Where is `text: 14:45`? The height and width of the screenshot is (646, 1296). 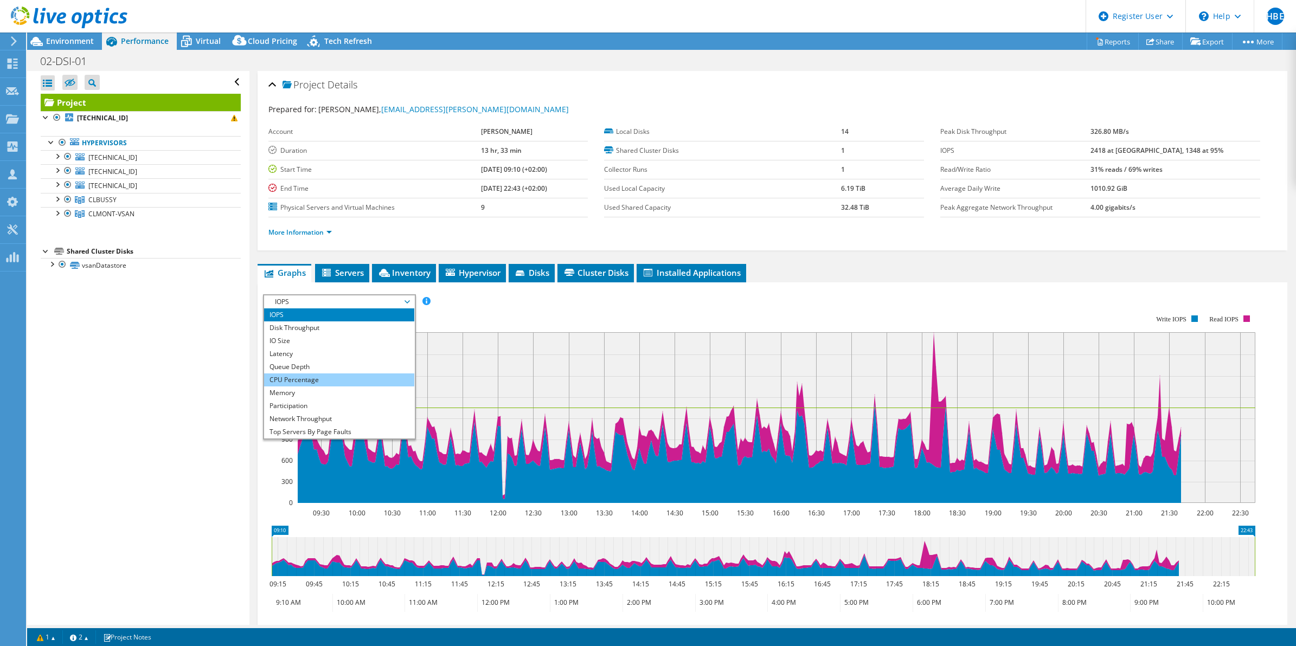
text: 14:45 is located at coordinates (676, 584).